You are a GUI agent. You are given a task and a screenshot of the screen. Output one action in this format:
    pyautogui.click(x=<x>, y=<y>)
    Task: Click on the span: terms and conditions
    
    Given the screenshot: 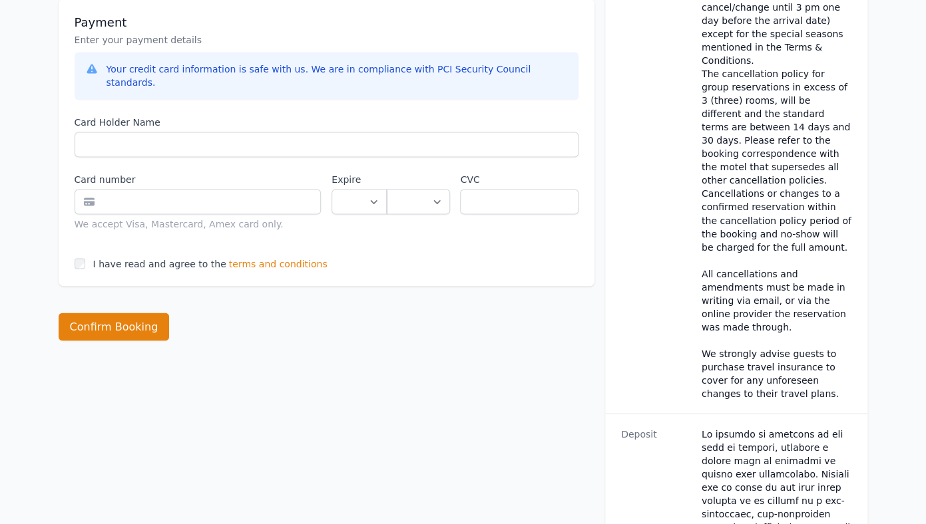 What is the action you would take?
    pyautogui.click(x=278, y=263)
    